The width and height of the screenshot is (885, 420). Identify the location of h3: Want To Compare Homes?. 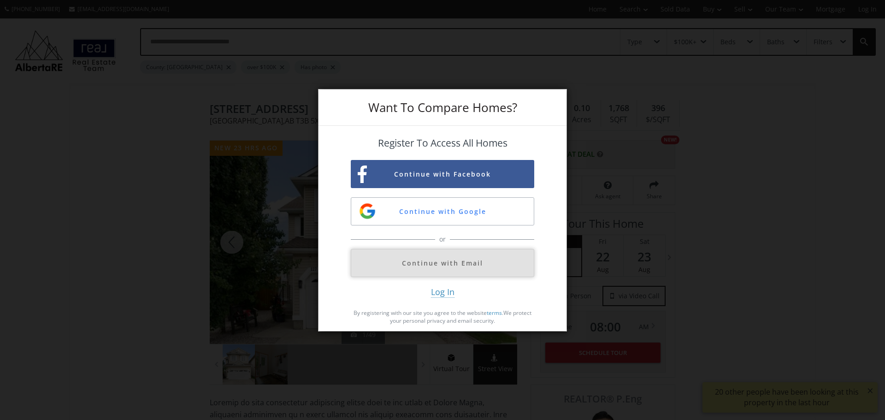
(442, 107).